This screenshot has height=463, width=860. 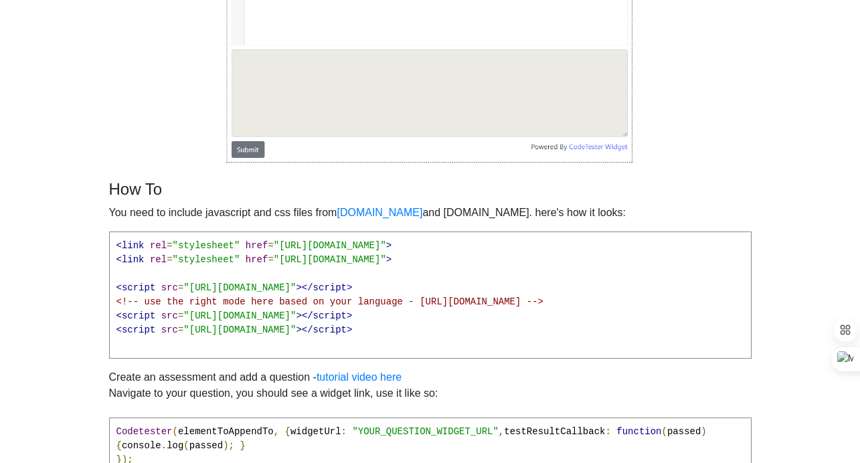 I want to click on span: testResultCallback, so click(x=554, y=432).